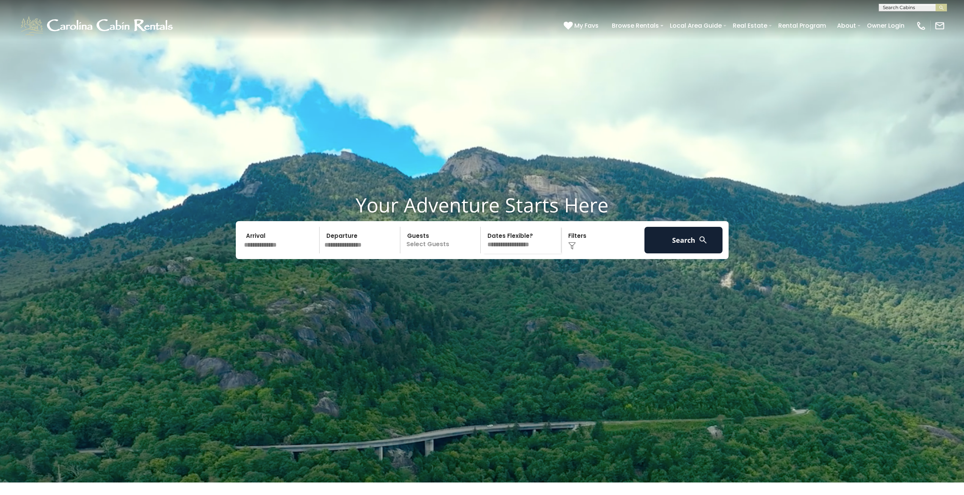  I want to click on a: Real Estate, so click(750, 25).